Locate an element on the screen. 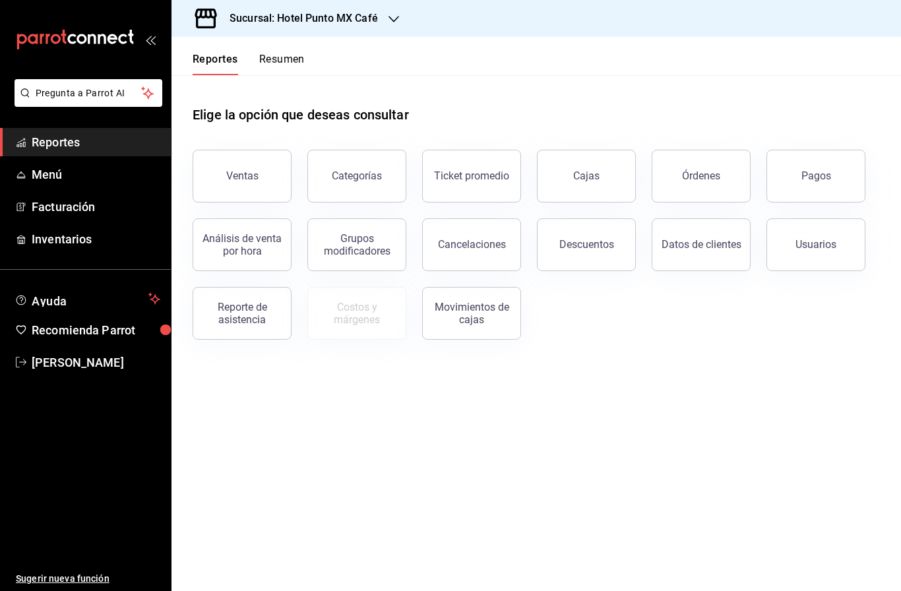 The image size is (901, 591). button: Usuarios is located at coordinates (816, 245).